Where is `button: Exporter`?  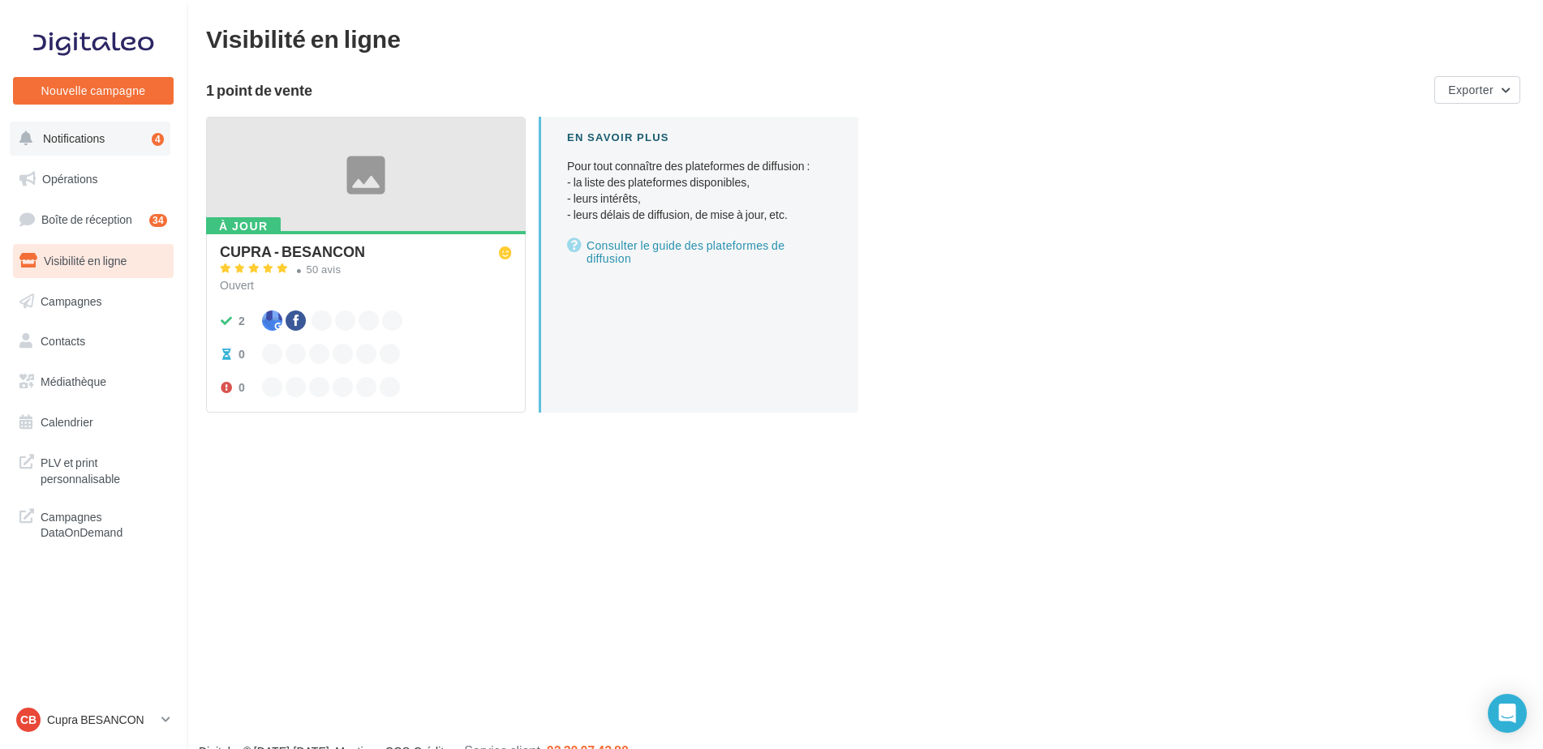
button: Exporter is located at coordinates (1477, 90).